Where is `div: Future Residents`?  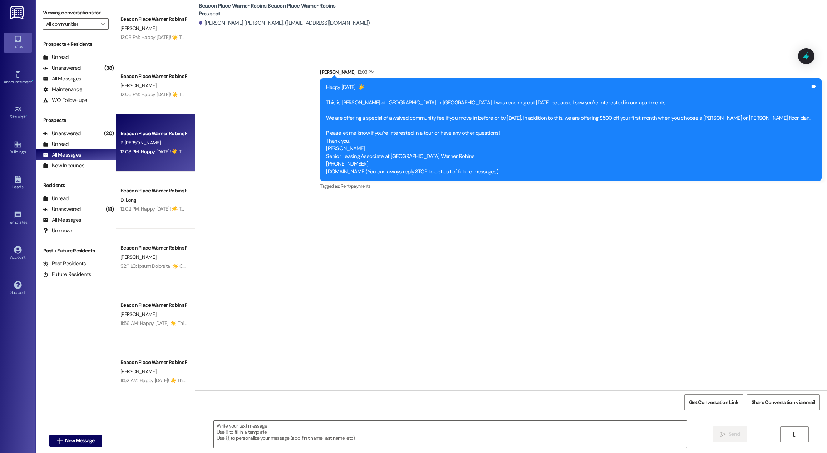 div: Future Residents is located at coordinates (67, 274).